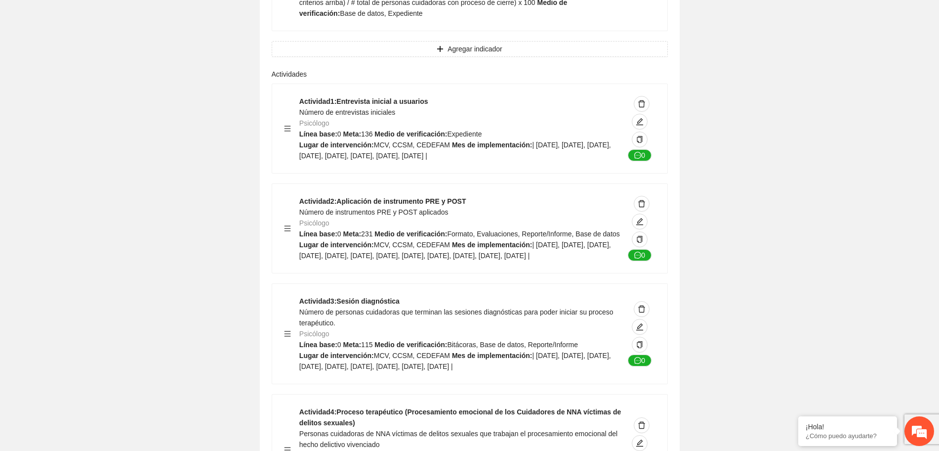 Image resolution: width=939 pixels, height=451 pixels. I want to click on strong: Actividad 1 : Entrevista inicial a usuarios, so click(364, 101).